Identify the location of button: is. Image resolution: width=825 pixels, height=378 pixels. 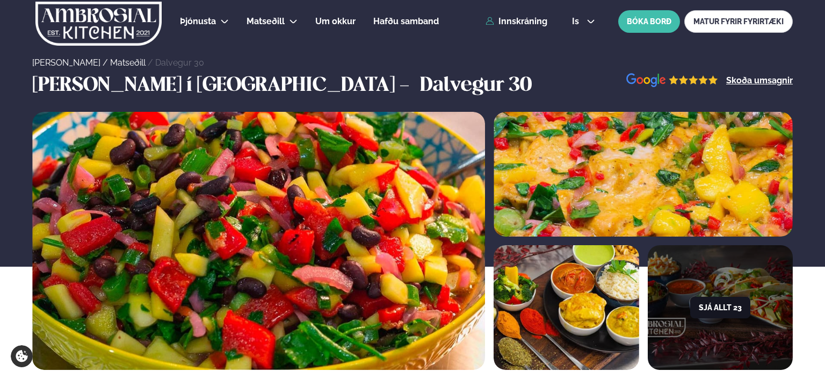
(584, 21).